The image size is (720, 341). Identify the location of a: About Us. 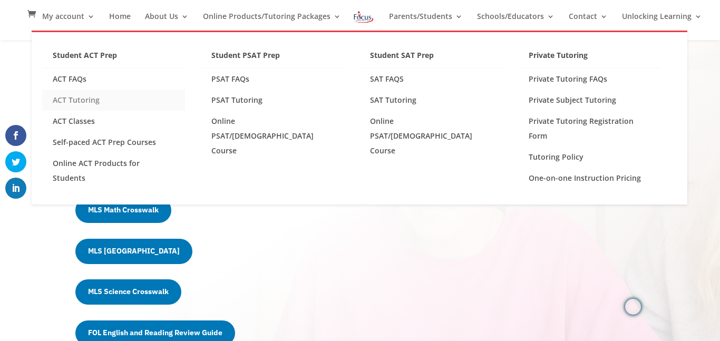
(167, 22).